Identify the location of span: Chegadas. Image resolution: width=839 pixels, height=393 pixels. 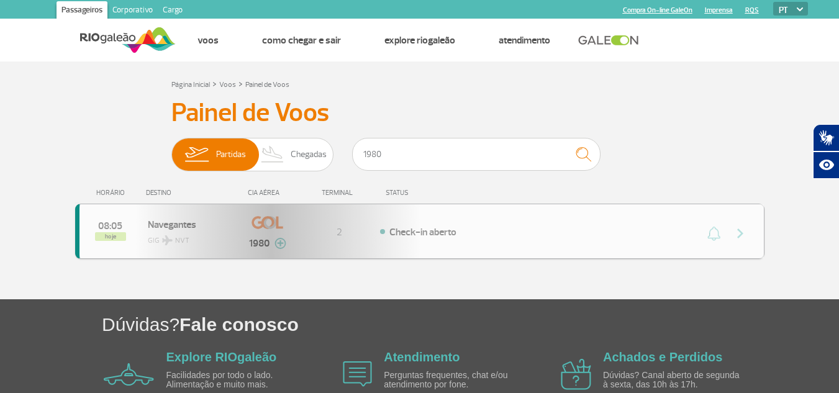
(309, 155).